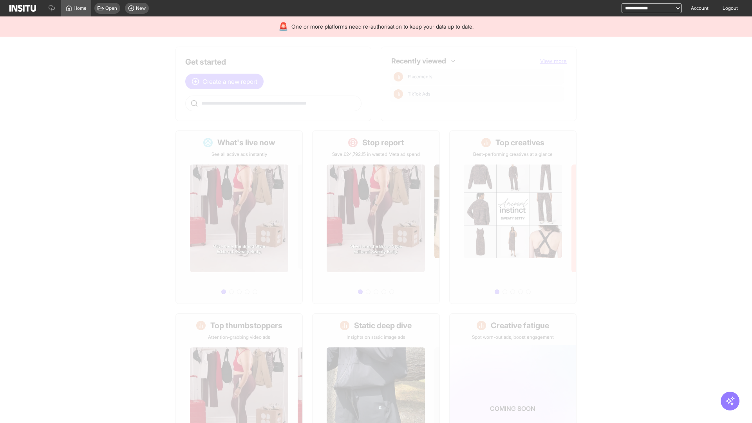 Image resolution: width=752 pixels, height=423 pixels. What do you see at coordinates (23, 8) in the screenshot?
I see `img: Logo` at bounding box center [23, 8].